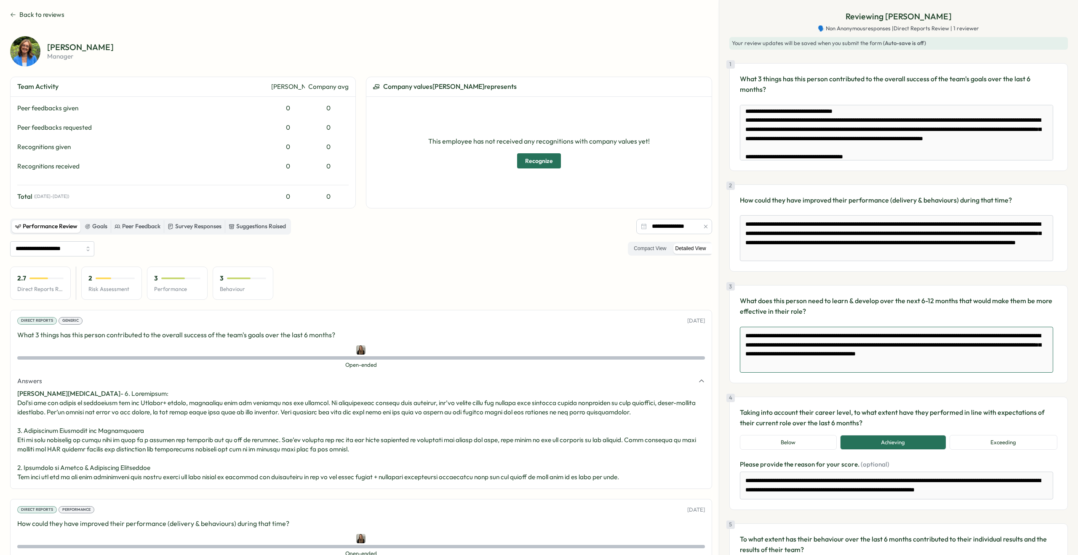 This screenshot has width=1078, height=555. I want to click on p: To what extent has their behaviour over the last 6 months contributed to their individual results..., so click(899, 545).